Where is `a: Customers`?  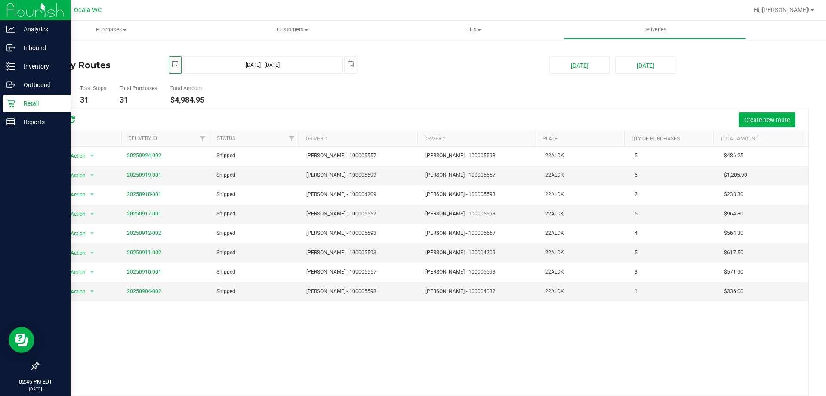 a: Customers is located at coordinates (292, 30).